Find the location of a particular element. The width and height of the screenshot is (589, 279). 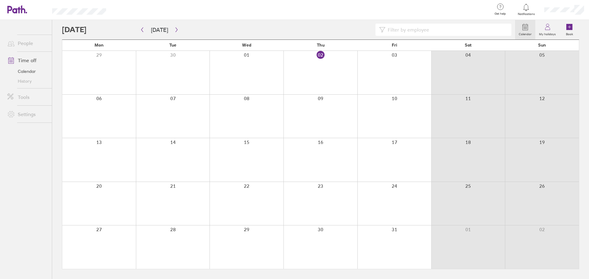

a: Tools is located at coordinates (27, 97).